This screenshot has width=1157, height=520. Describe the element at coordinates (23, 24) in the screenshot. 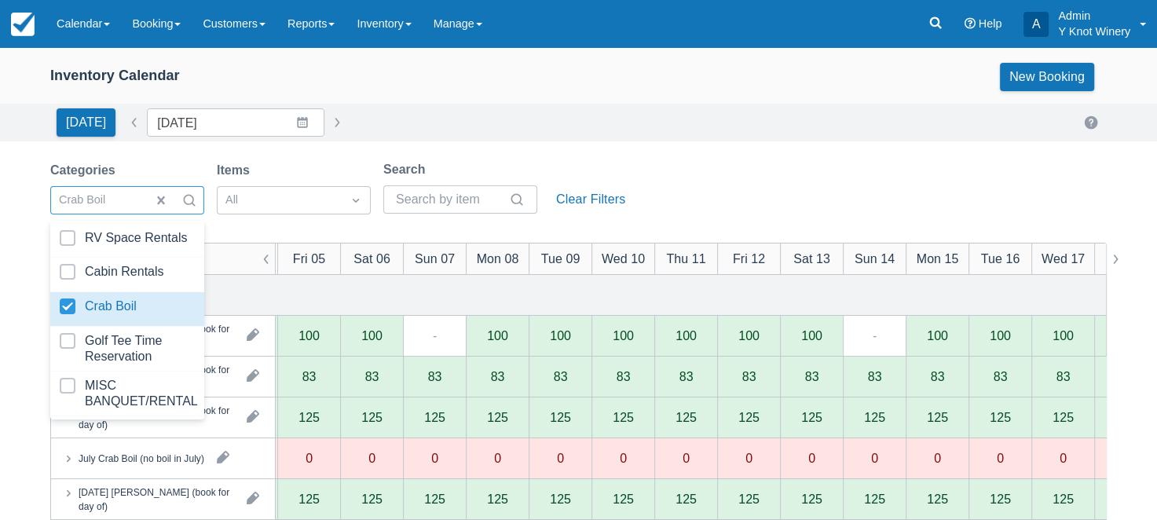

I see `img: checkfront-main-nav-mini-logo.png` at that location.